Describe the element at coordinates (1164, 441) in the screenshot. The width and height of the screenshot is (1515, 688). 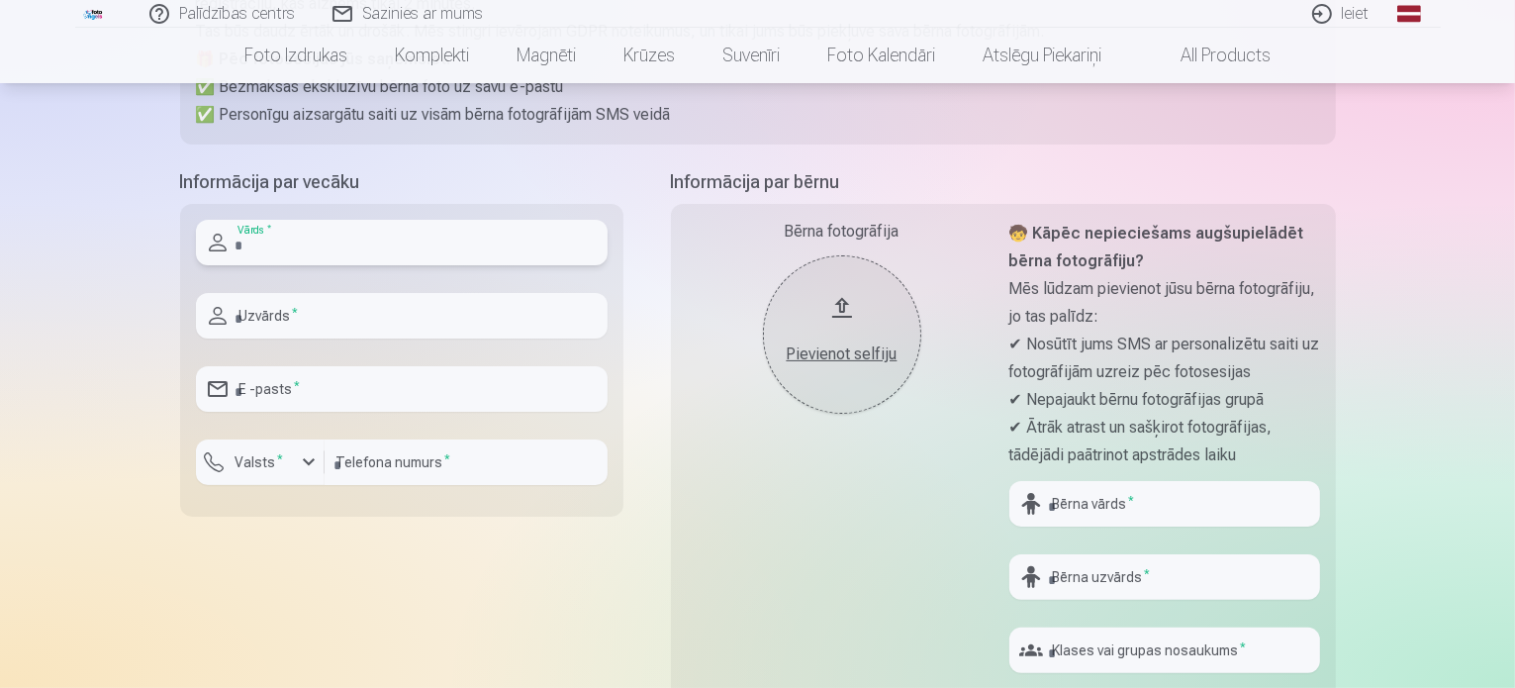
I see `p: ✔ Ātrāk atrast un sašķirot fotogrāfijas, tādējādi paātrinot apstrādes laiku` at that location.